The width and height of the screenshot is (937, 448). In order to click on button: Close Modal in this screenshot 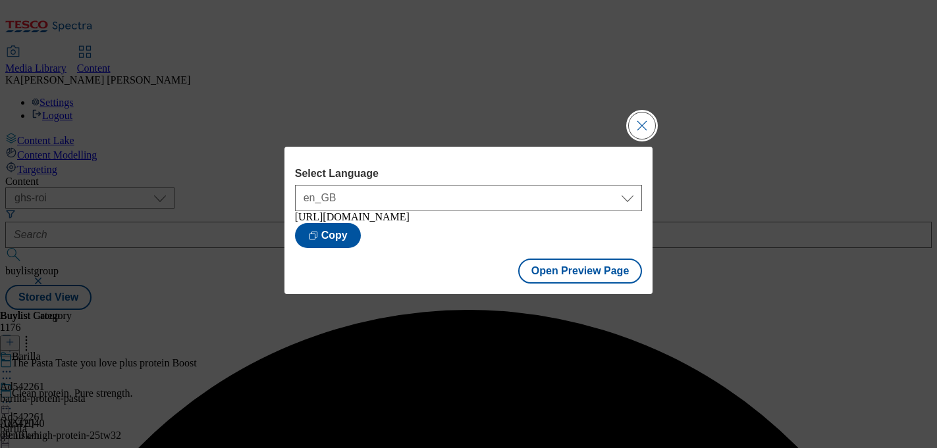, I will do `click(642, 126)`.